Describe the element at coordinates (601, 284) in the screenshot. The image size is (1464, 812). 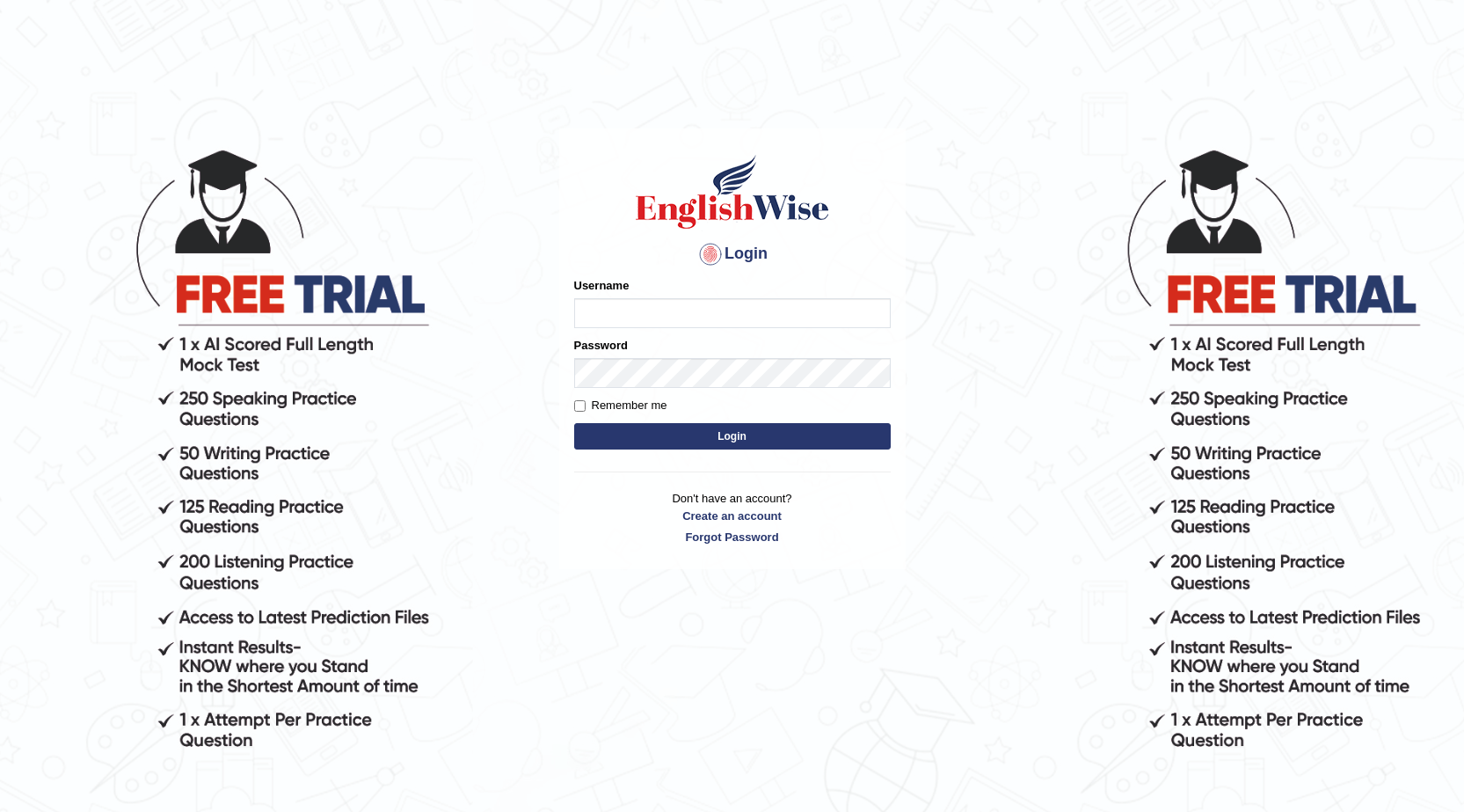
I see `label: Username` at that location.